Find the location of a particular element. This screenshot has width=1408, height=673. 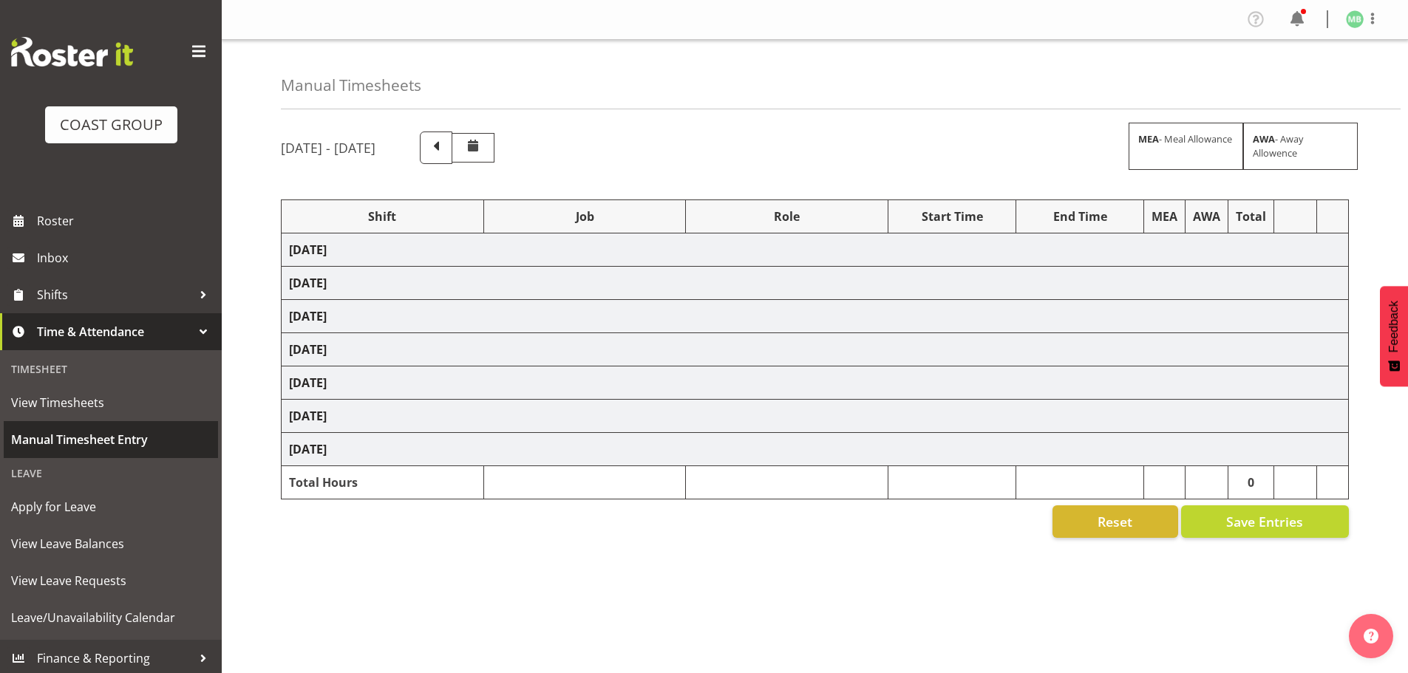

div: MEA is located at coordinates (1164, 217).